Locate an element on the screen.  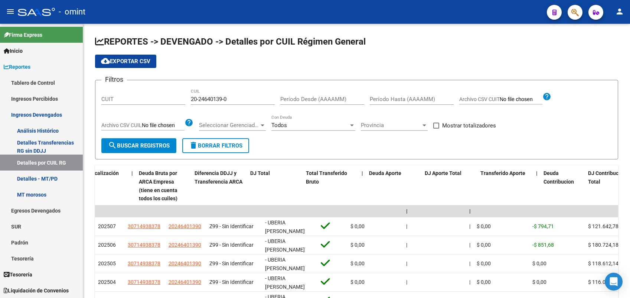
span: Firma Express is located at coordinates (23, 35).